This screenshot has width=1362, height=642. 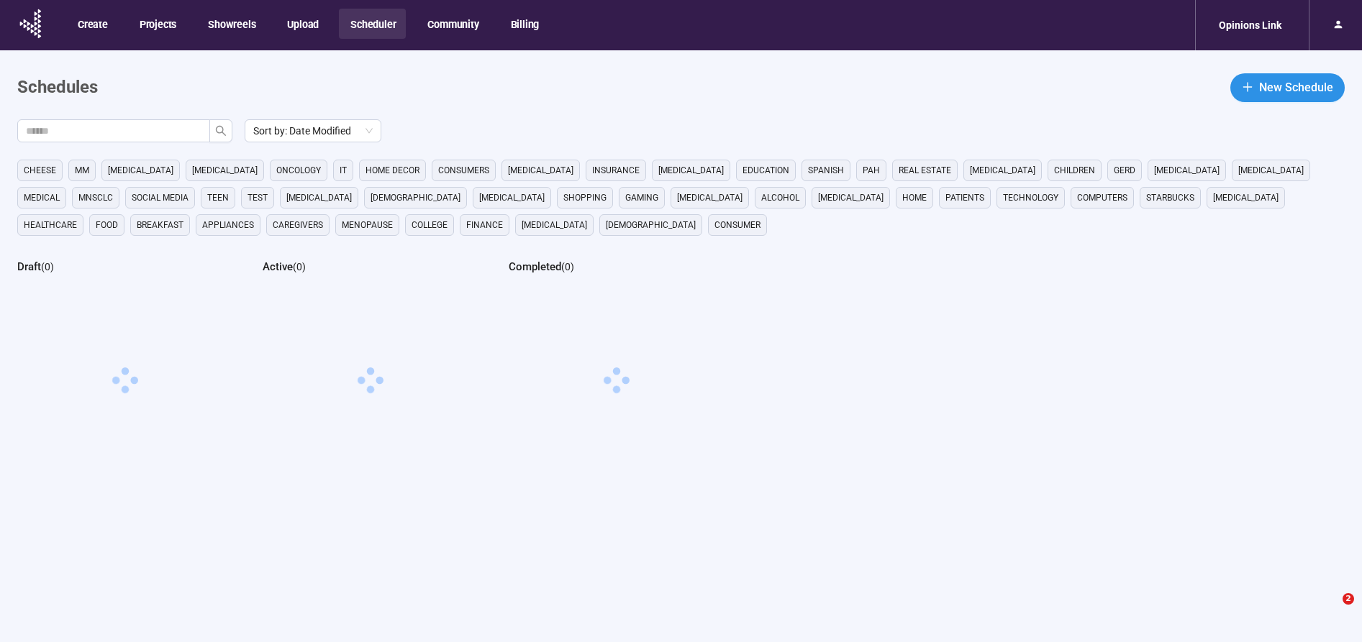 I want to click on span: plus, so click(x=1248, y=87).